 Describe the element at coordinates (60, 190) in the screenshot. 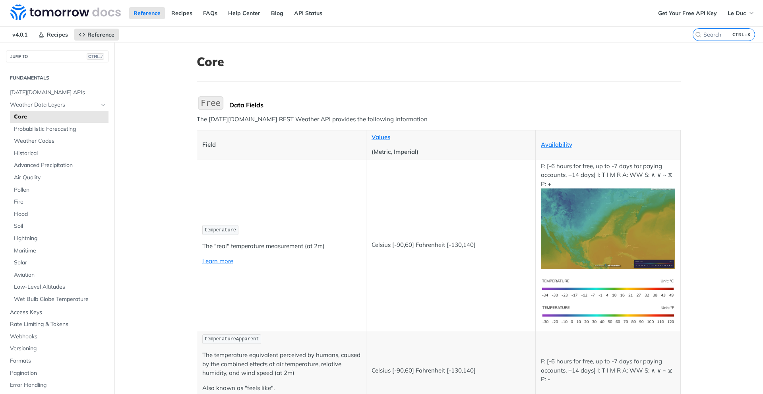

I see `span: Pollen` at that location.